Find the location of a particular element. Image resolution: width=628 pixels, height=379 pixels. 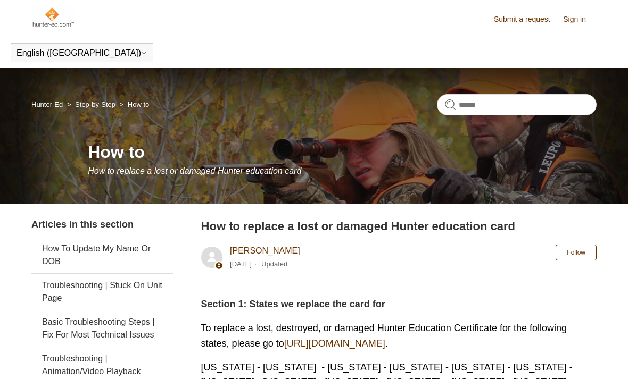

span: Section 1: States we replace the card for is located at coordinates (293, 304).